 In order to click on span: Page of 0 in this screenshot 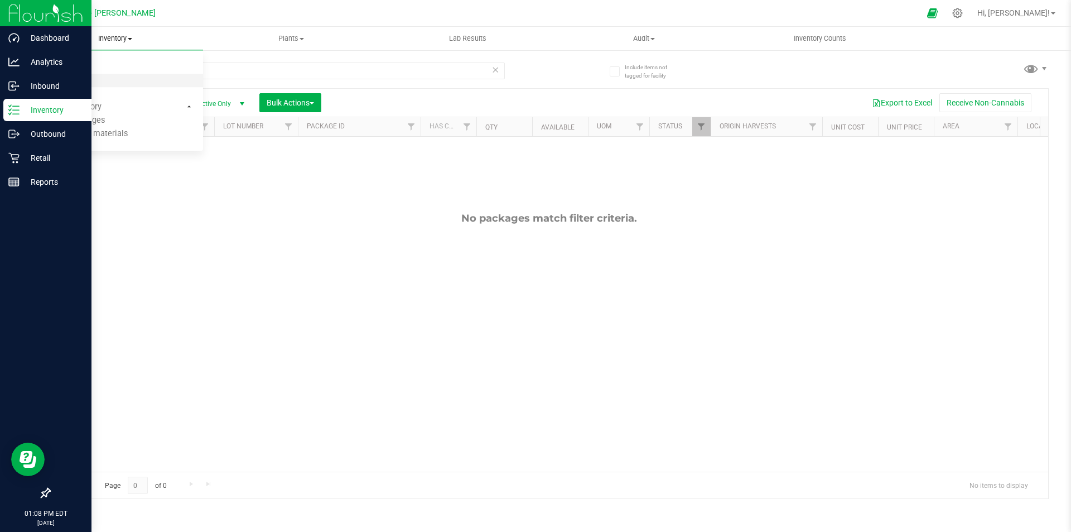, I will do `click(136, 485)`.